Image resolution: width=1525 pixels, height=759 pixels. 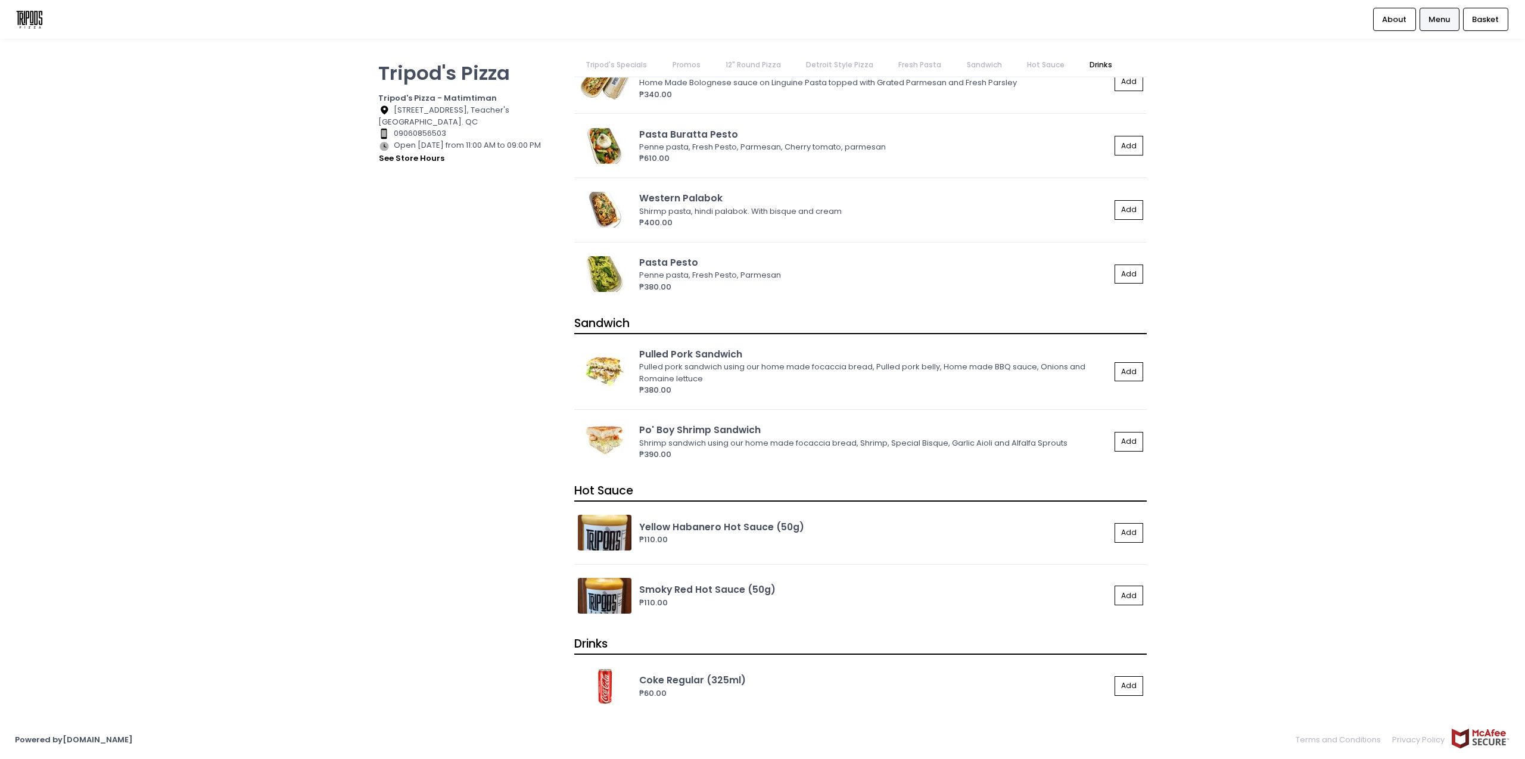 I want to click on a: Fresh Pasta, so click(x=920, y=65).